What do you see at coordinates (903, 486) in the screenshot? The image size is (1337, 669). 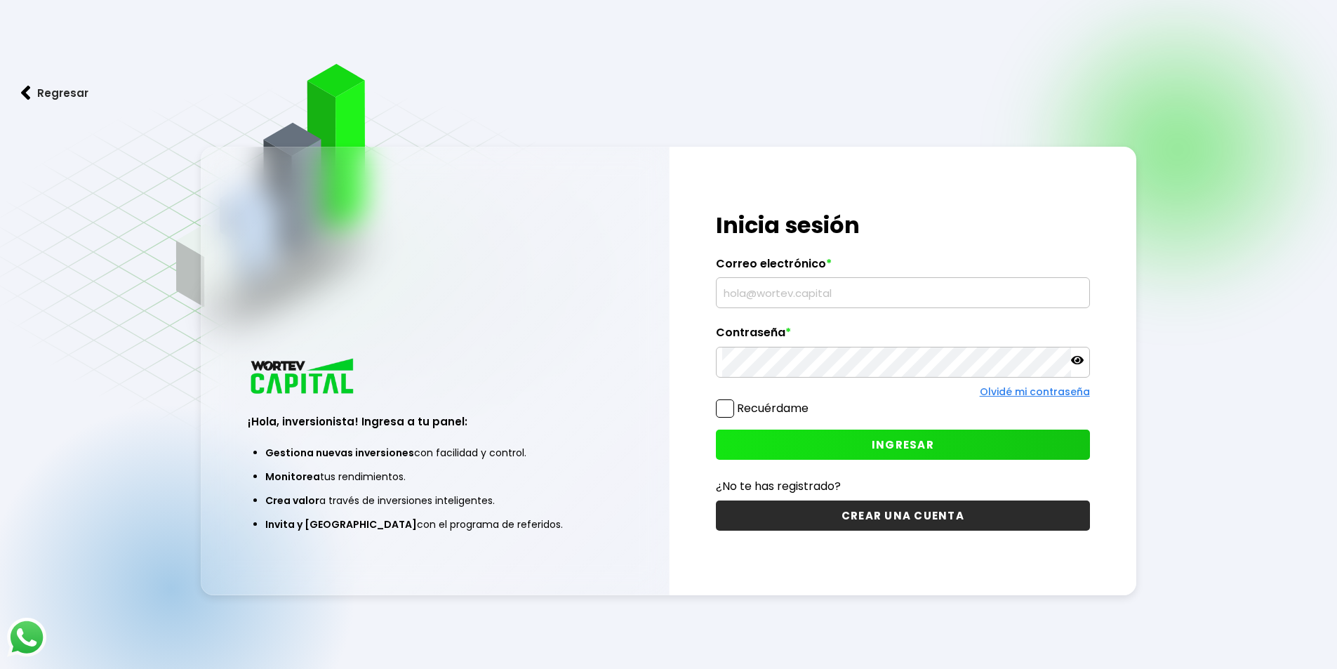 I see `p: ¿No te has registrado?` at bounding box center [903, 486].